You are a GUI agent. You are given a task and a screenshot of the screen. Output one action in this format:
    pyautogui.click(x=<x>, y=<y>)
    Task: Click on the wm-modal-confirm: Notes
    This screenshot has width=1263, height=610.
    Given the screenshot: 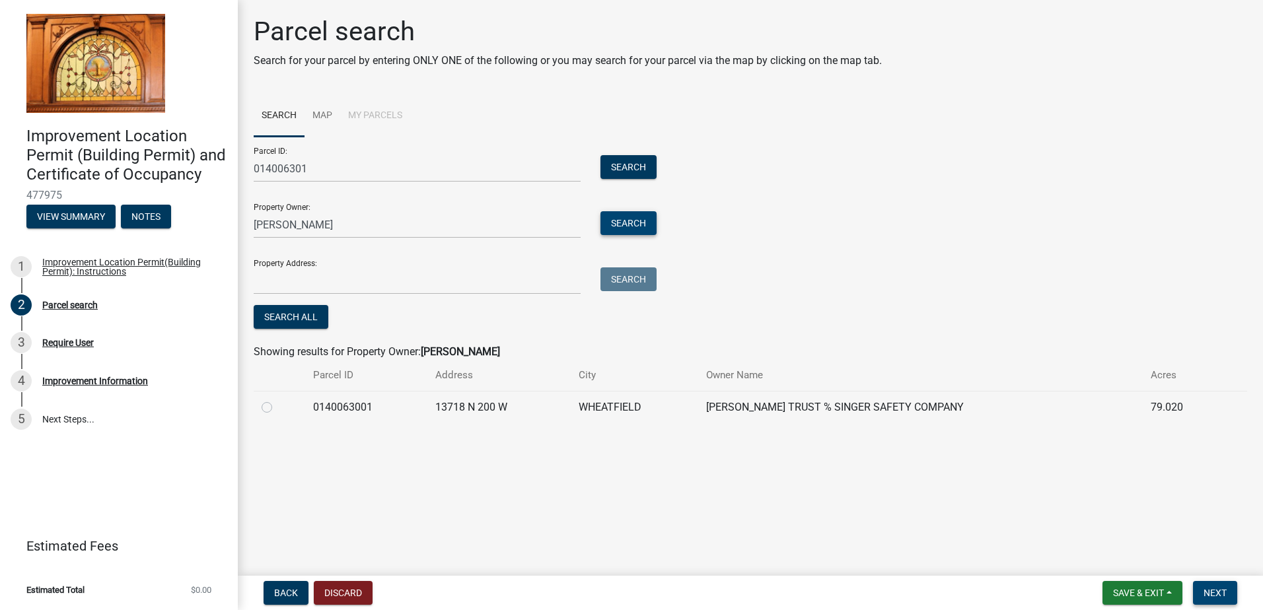 What is the action you would take?
    pyautogui.click(x=146, y=218)
    